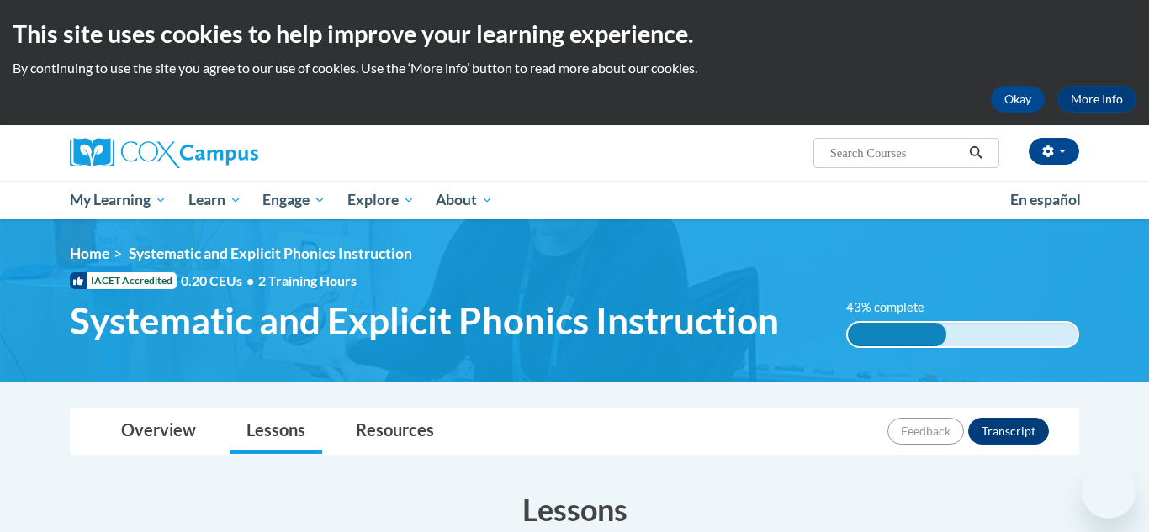  Describe the element at coordinates (123, 281) in the screenshot. I see `span: IACET Accredited` at that location.